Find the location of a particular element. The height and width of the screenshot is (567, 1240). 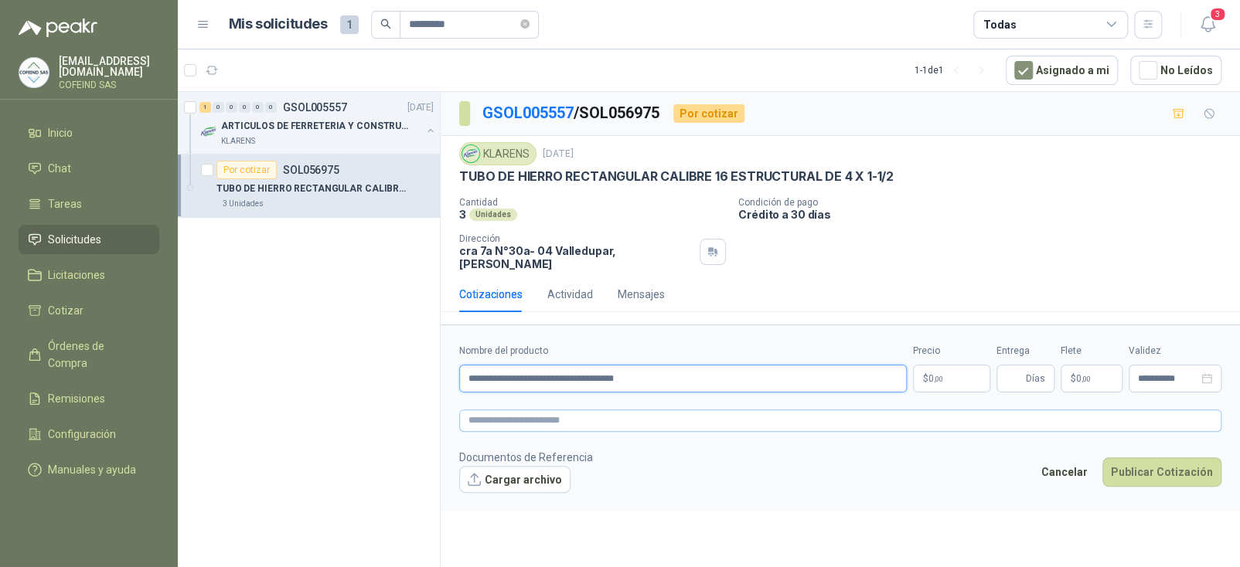

a: Remisiones is located at coordinates (89, 399).